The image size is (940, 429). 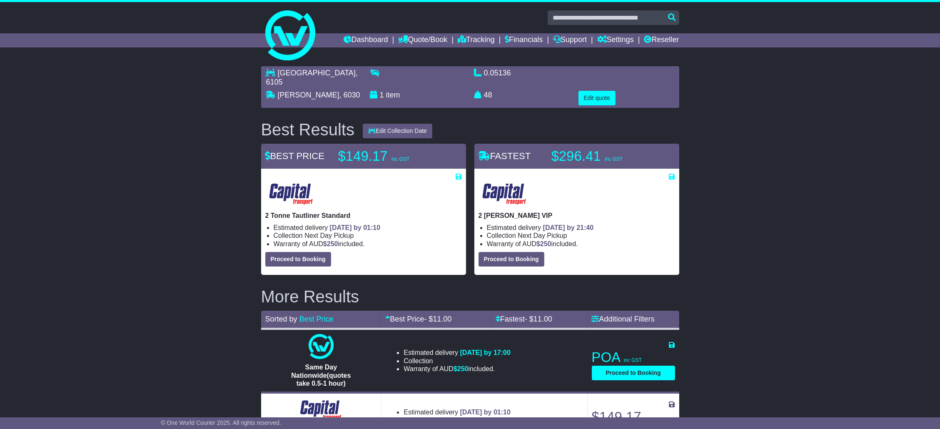 I want to click on img: CapitalTransport: 2 Tonne Tautliner Standard, so click(x=291, y=194).